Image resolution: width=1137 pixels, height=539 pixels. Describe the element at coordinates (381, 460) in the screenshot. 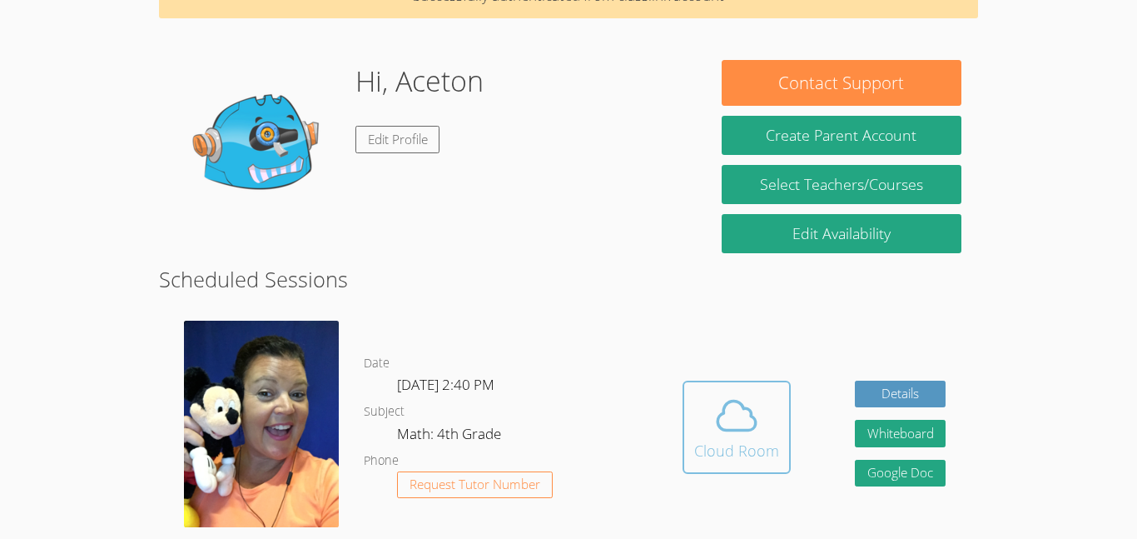

I see `dt: Phone` at that location.